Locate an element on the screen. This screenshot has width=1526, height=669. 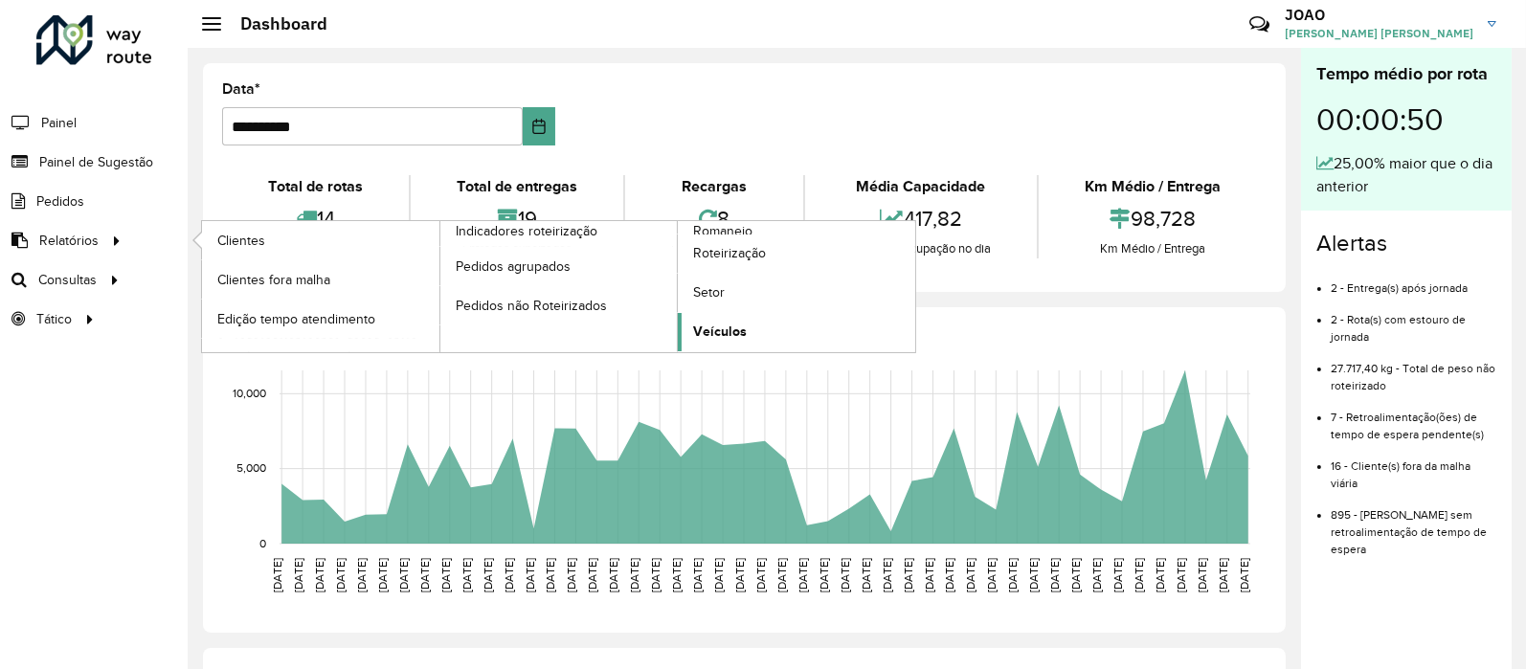
li: 2 - Rota(s) com estouro de jornada is located at coordinates (1413, 321).